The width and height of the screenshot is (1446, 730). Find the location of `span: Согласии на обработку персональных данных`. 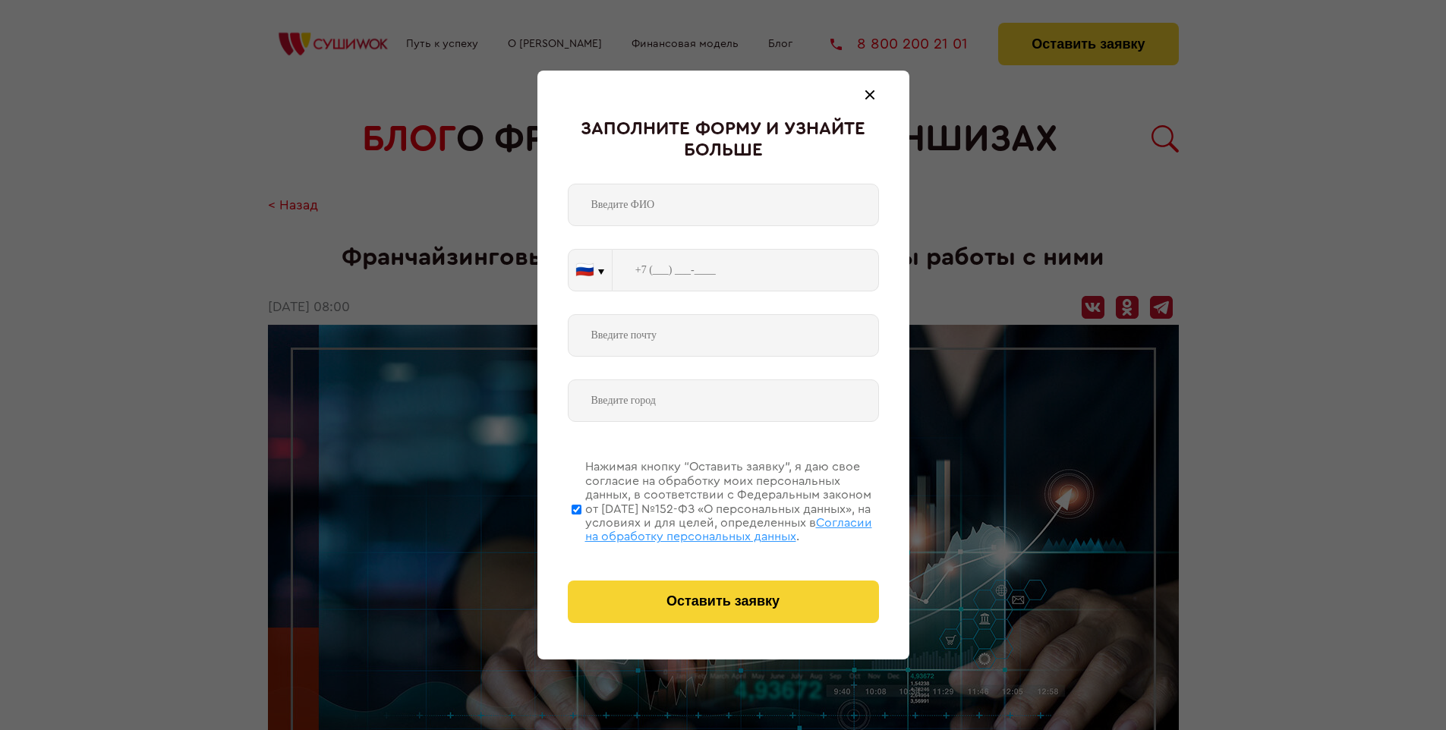

span: Согласии на обработку персональных данных is located at coordinates (729, 530).